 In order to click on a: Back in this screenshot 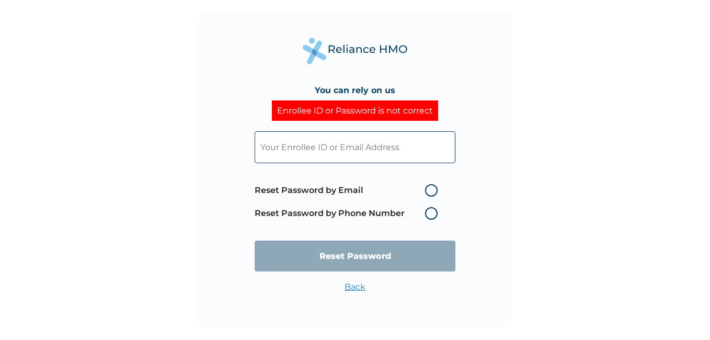, I will do `click(355, 287)`.